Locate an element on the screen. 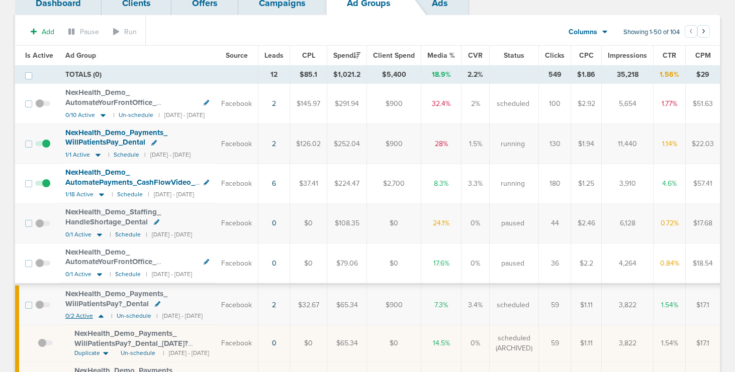  a: 6 is located at coordinates (274, 183).